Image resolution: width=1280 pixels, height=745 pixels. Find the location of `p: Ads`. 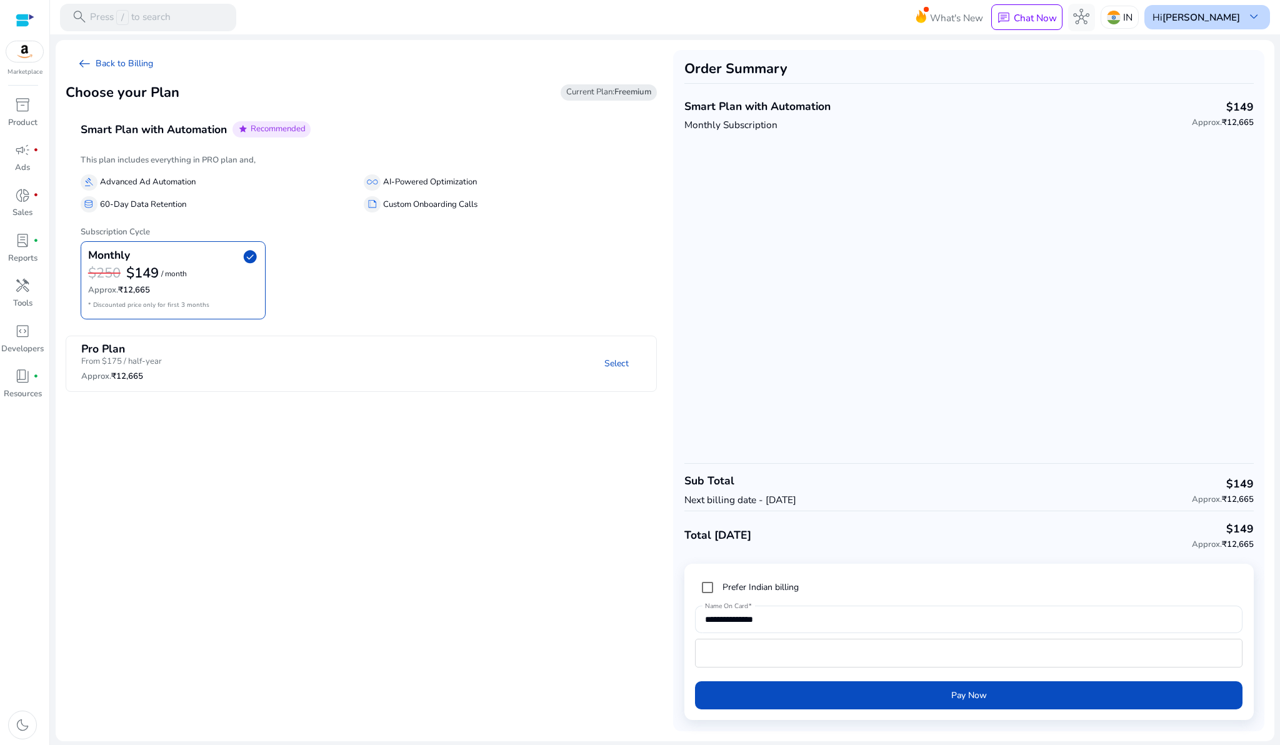

p: Ads is located at coordinates (23, 168).